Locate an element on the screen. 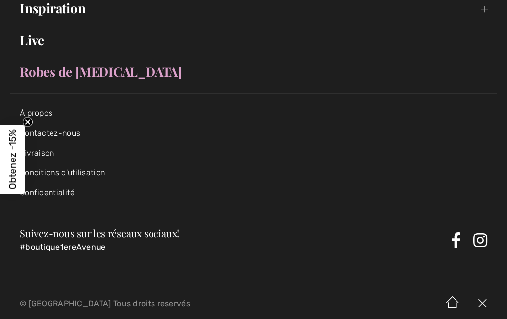 This screenshot has height=319, width=507. a: Conditions d'utilisation is located at coordinates (62, 172).